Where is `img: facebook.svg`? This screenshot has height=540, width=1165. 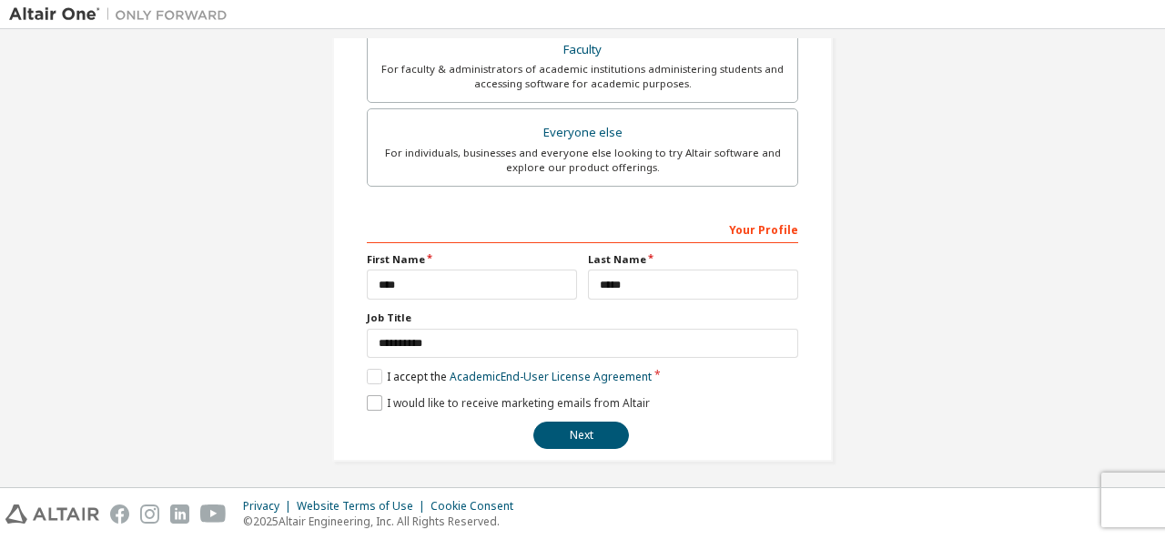 img: facebook.svg is located at coordinates (119, 513).